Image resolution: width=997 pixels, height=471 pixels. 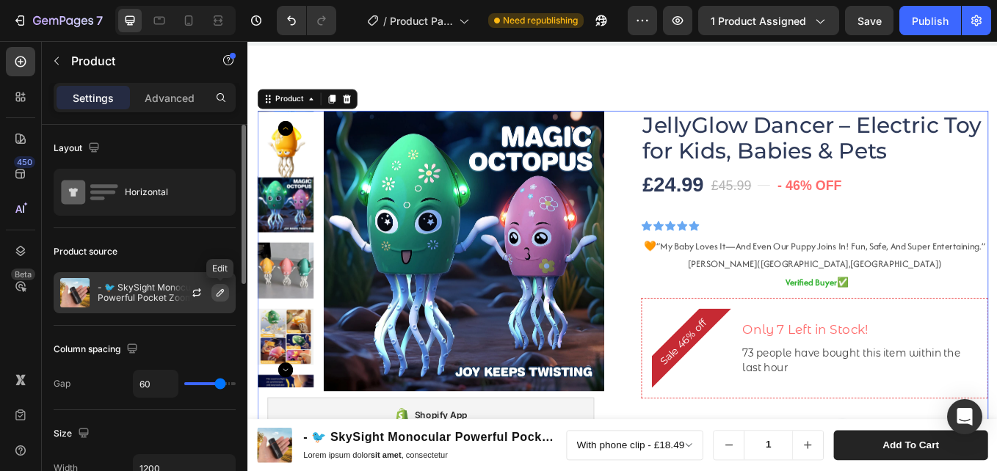 What do you see at coordinates (500, 170) in the screenshot?
I see `div: £24.99` at bounding box center [500, 170].